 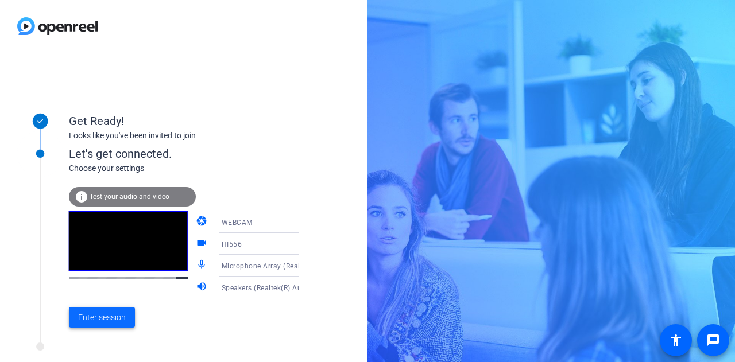 What do you see at coordinates (268, 288) in the screenshot?
I see `span: Speakers (Realtek(R) Audio)` at bounding box center [268, 288].